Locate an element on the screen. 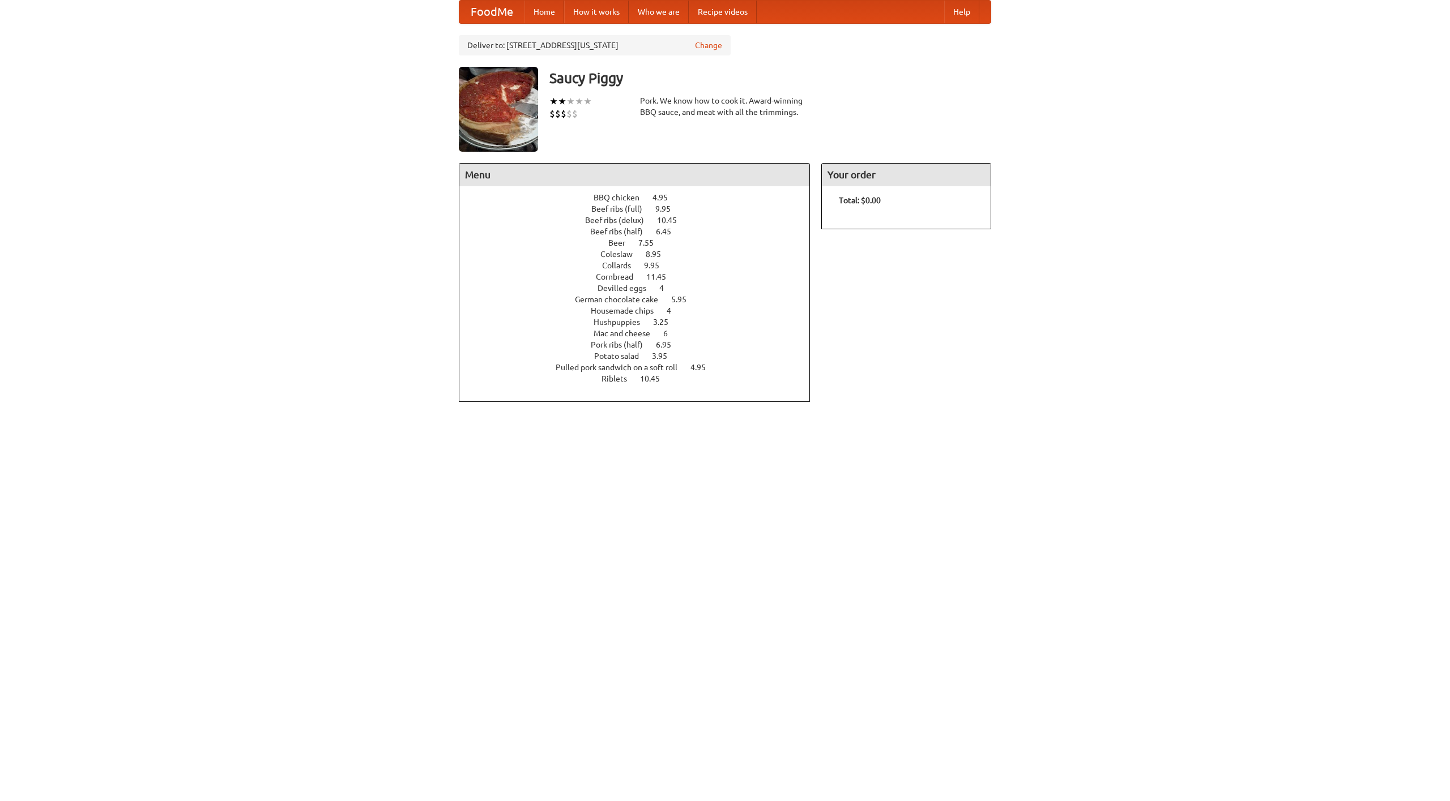  a: Change is located at coordinates (708, 45).